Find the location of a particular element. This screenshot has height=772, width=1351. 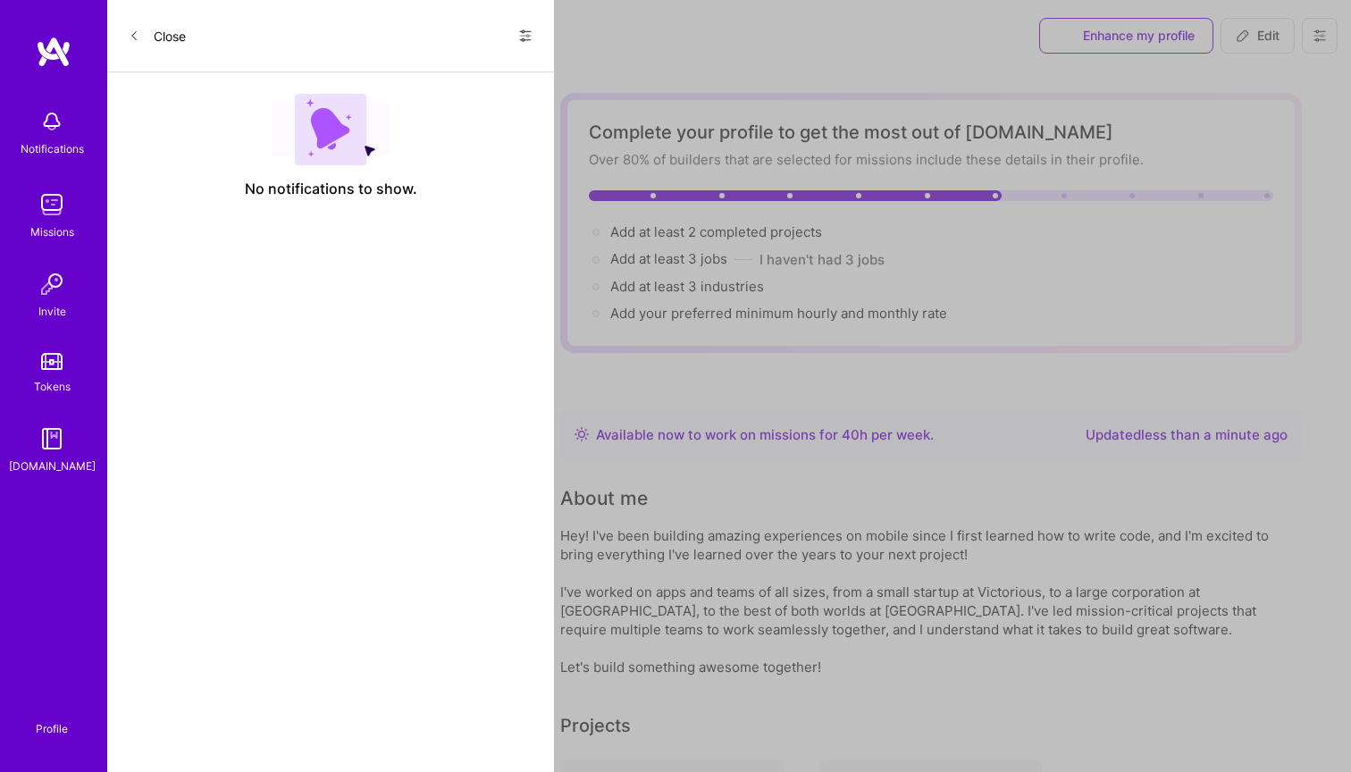

div: Missions is located at coordinates (52, 231).